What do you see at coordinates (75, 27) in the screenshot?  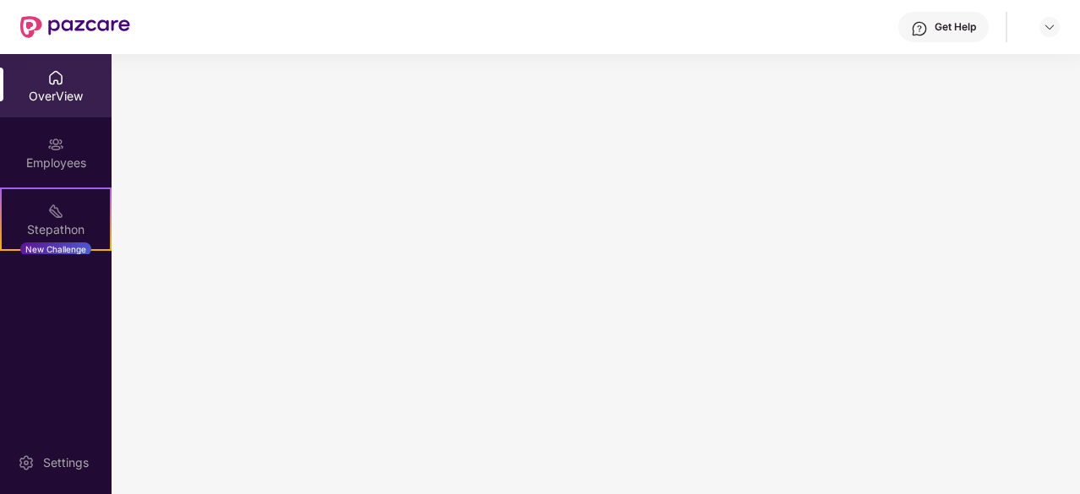 I see `img: New Pazcare Logo` at bounding box center [75, 27].